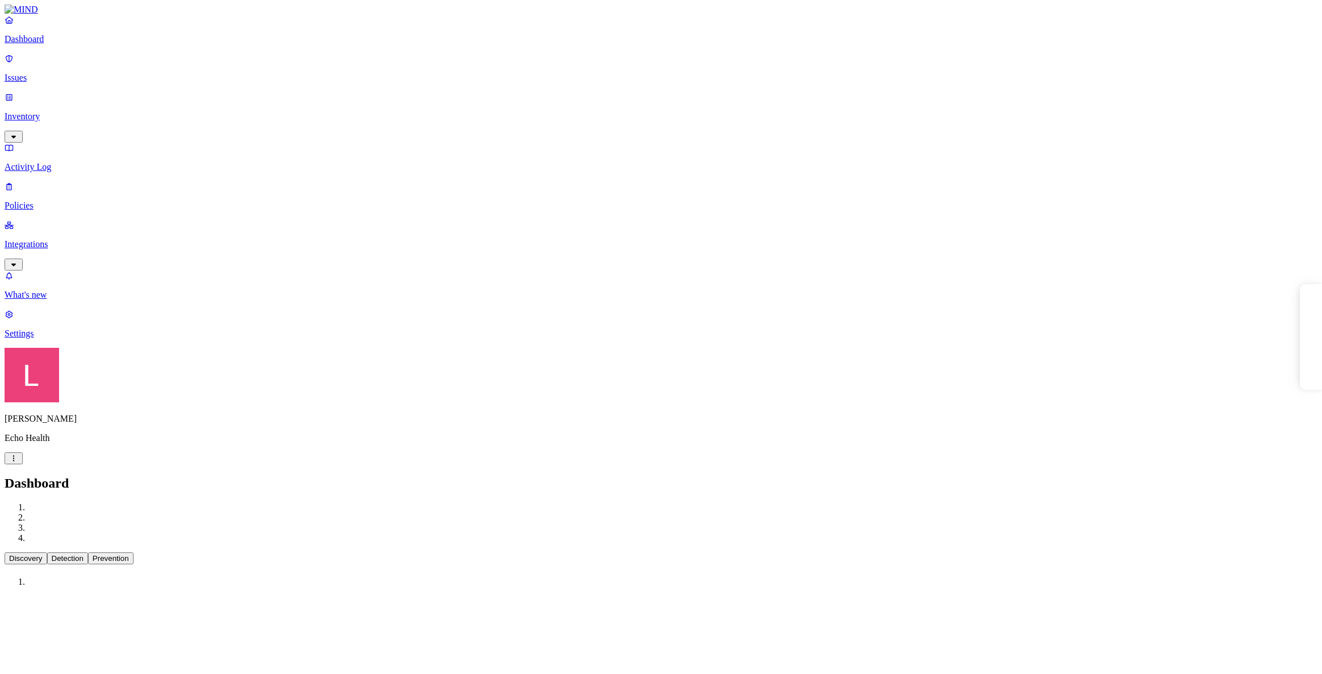 The height and width of the screenshot is (674, 1322). What do you see at coordinates (661, 167) in the screenshot?
I see `p: Activity Log` at bounding box center [661, 167].